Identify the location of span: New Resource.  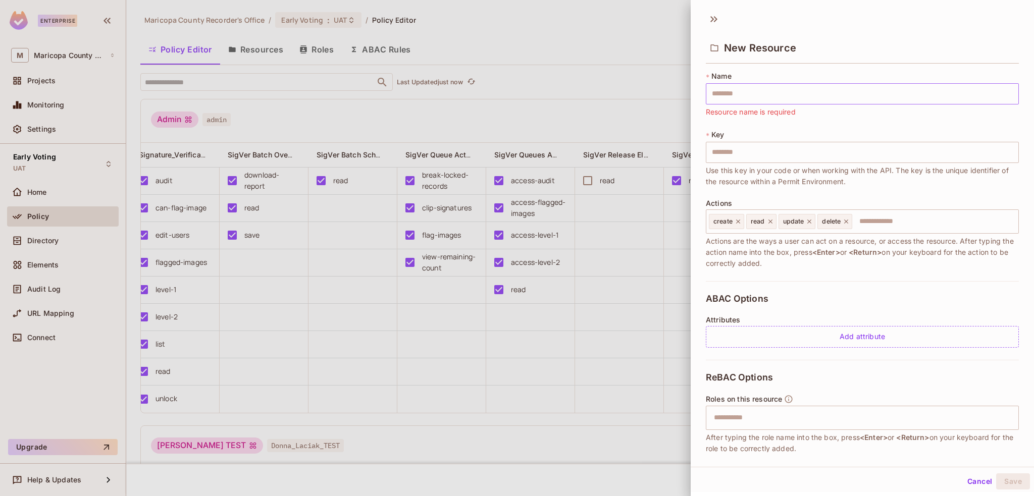
(760, 48).